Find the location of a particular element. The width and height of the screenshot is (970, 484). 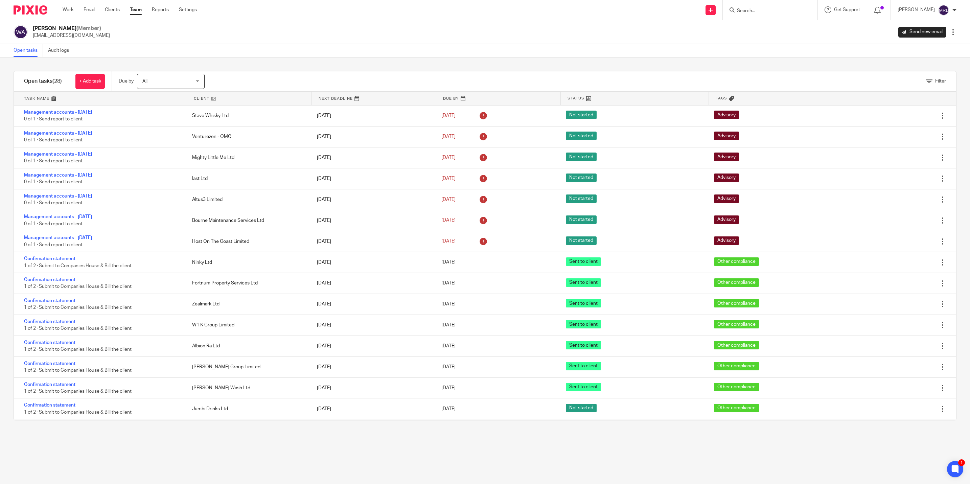

div: Zealmark Ltd is located at coordinates (248, 304).